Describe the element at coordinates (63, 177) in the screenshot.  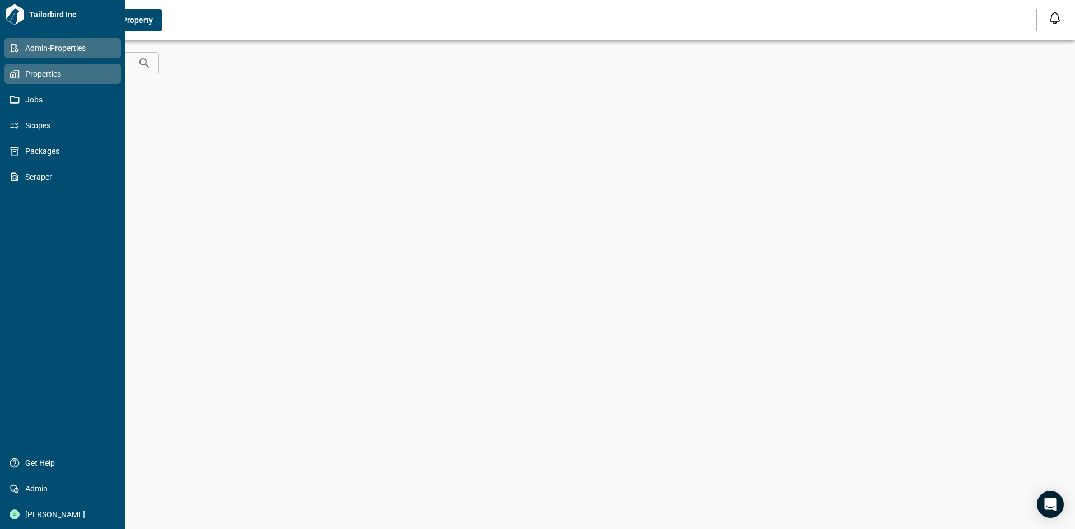
I see `a: Scraper` at that location.